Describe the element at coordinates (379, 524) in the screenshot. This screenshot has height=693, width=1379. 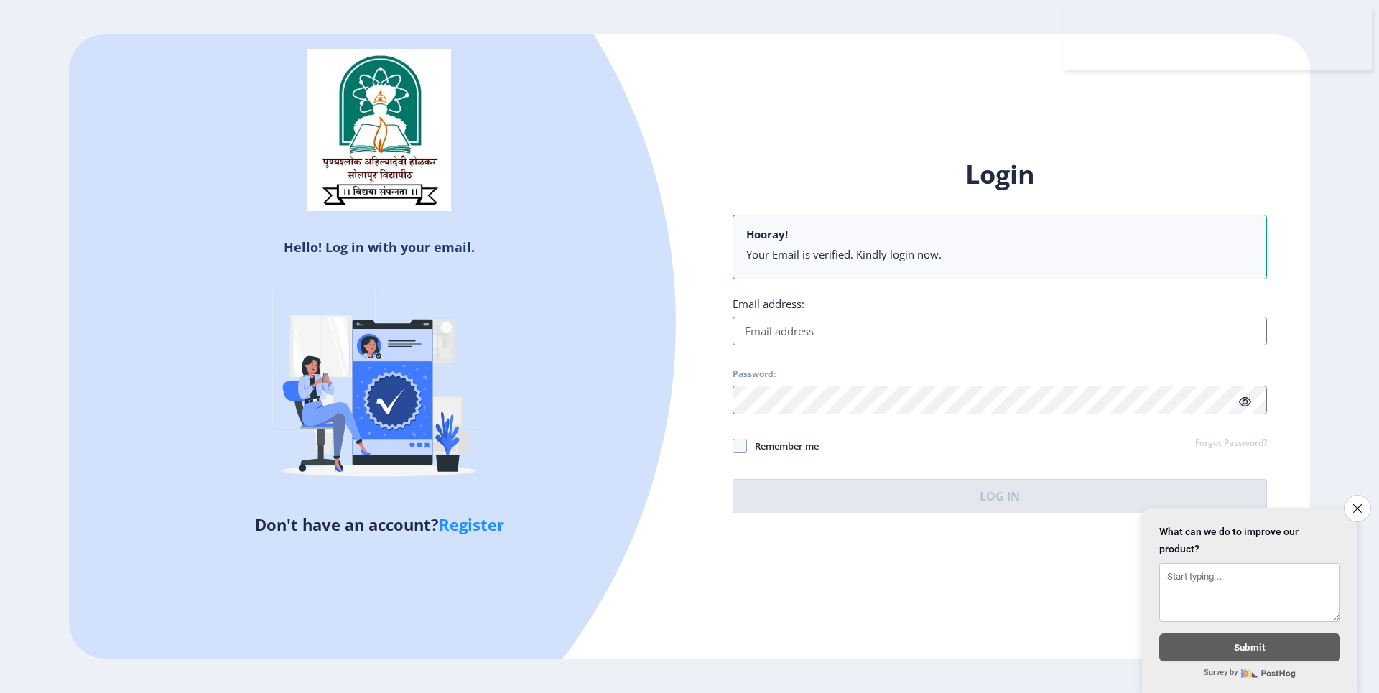
I see `h5: Don't have an account?` at that location.